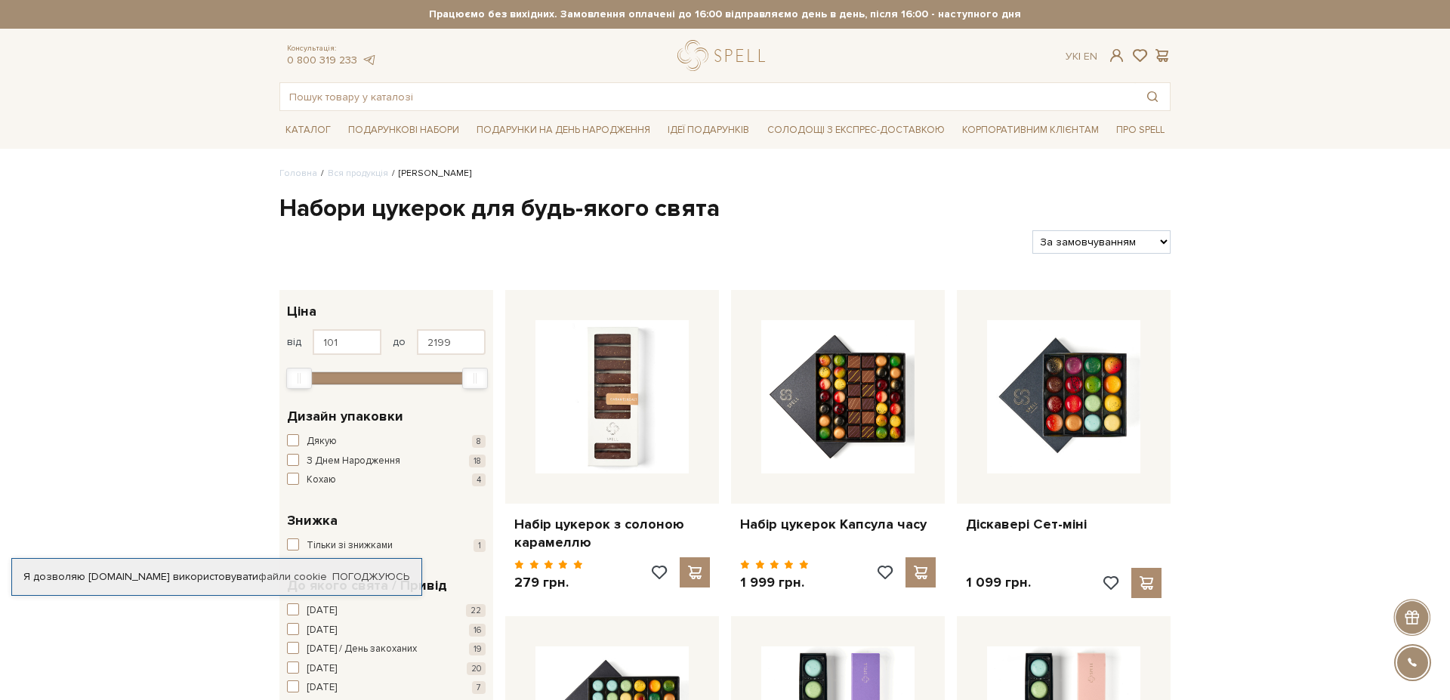  I want to click on span: Кохаю, so click(321, 480).